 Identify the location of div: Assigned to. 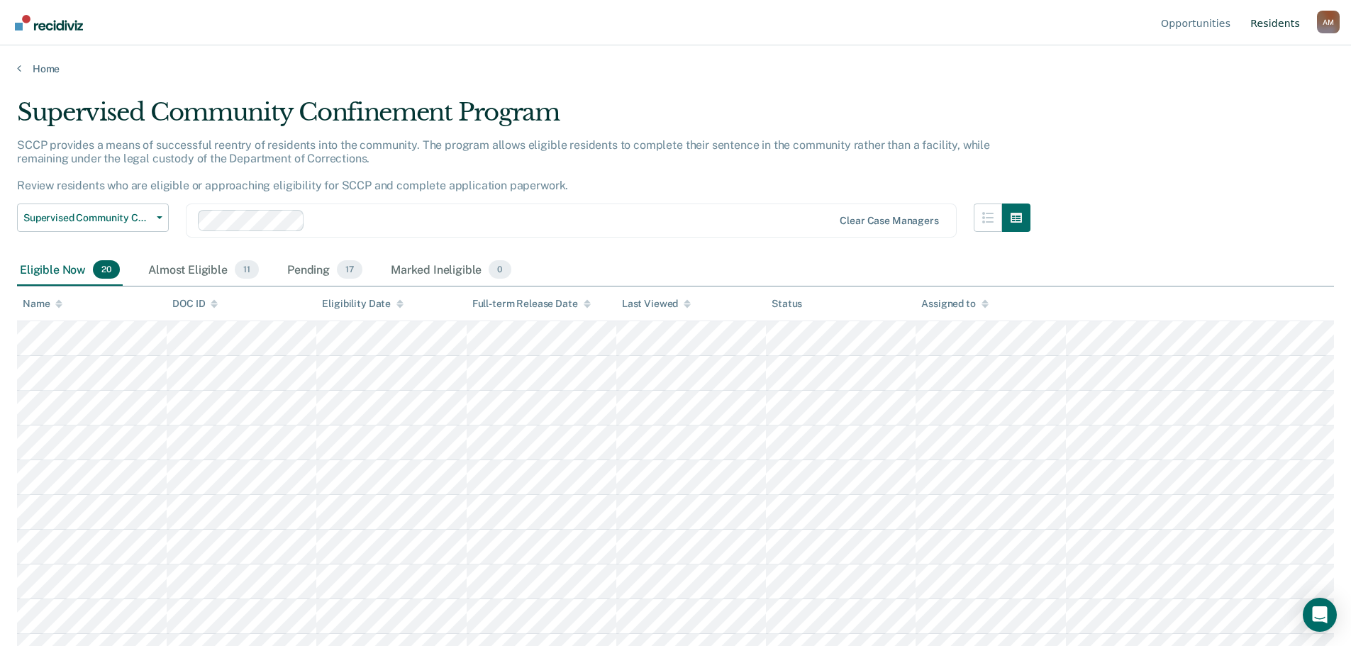
(954, 303).